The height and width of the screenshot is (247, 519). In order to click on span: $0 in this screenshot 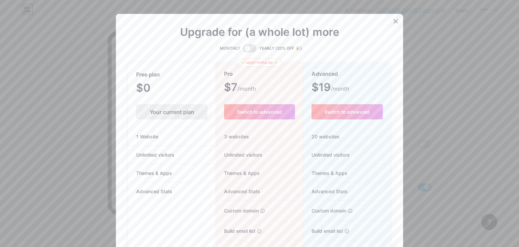, I will do `click(152, 89)`.